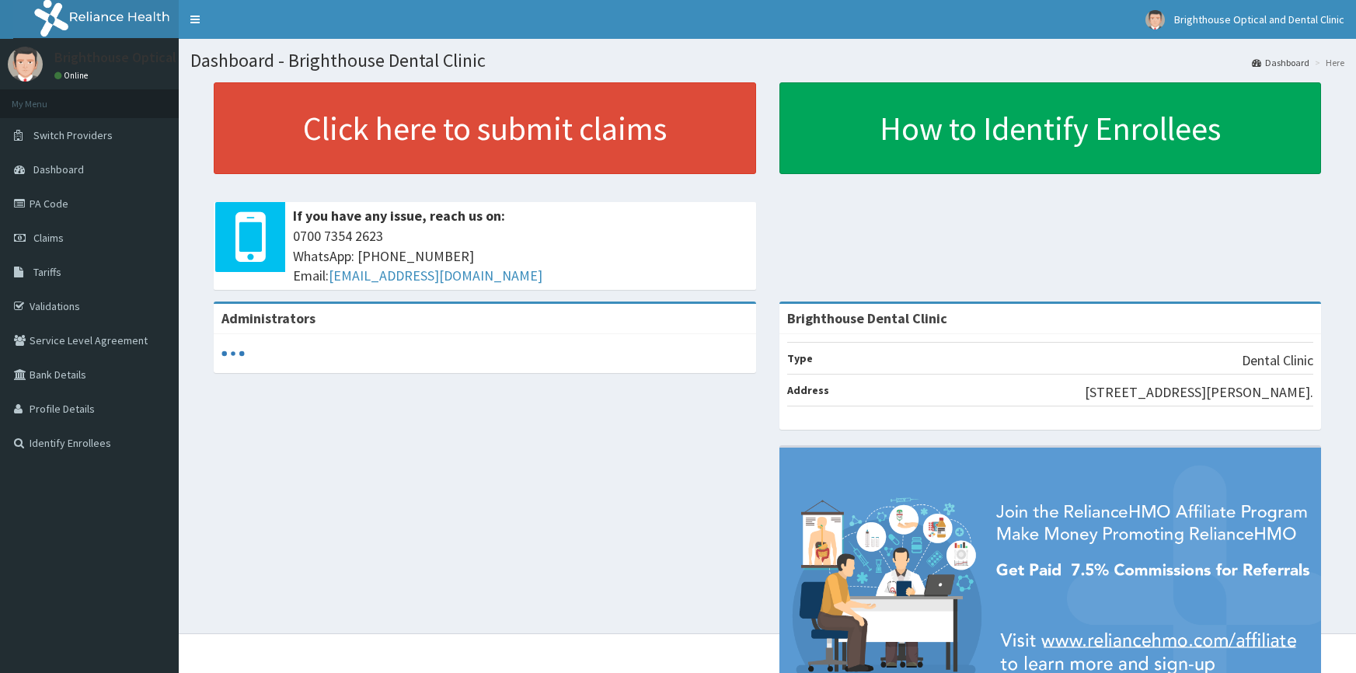  Describe the element at coordinates (58, 169) in the screenshot. I see `span: Dashboard` at that location.